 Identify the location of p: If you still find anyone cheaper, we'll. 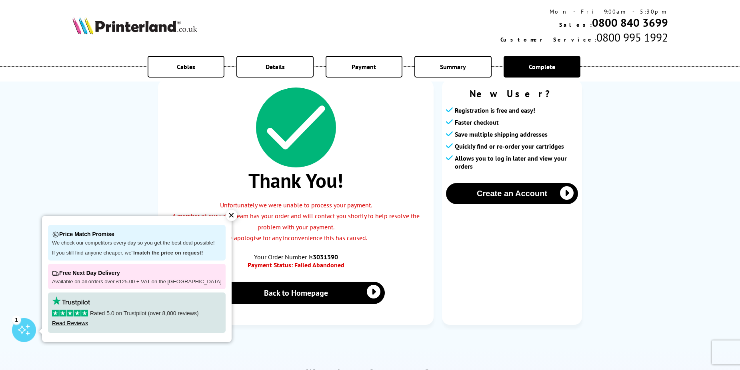
(137, 253).